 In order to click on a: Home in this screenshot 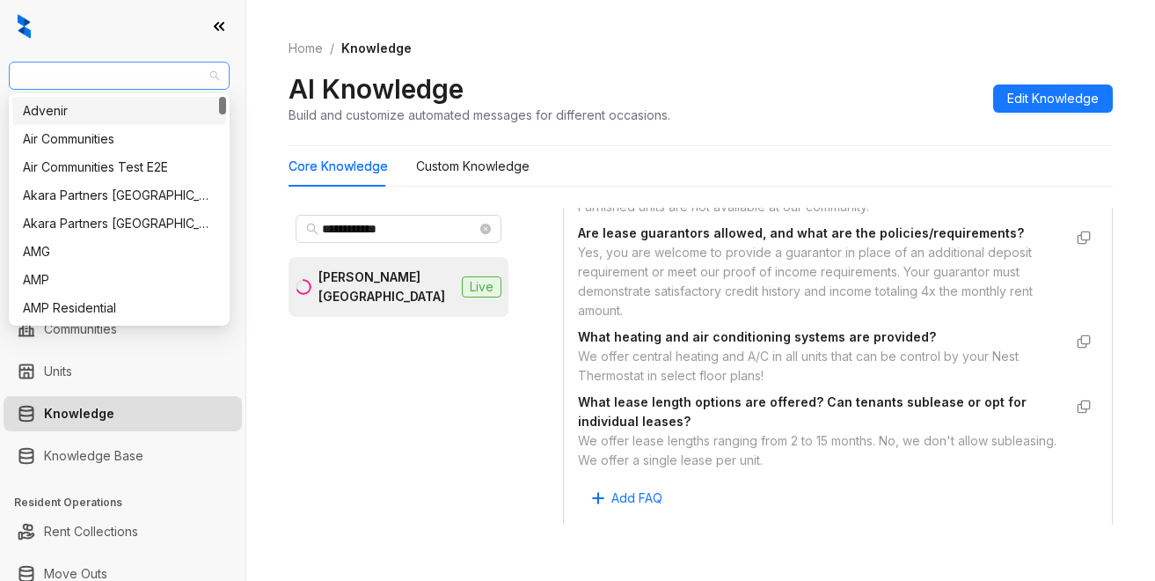, I will do `click(305, 48)`.